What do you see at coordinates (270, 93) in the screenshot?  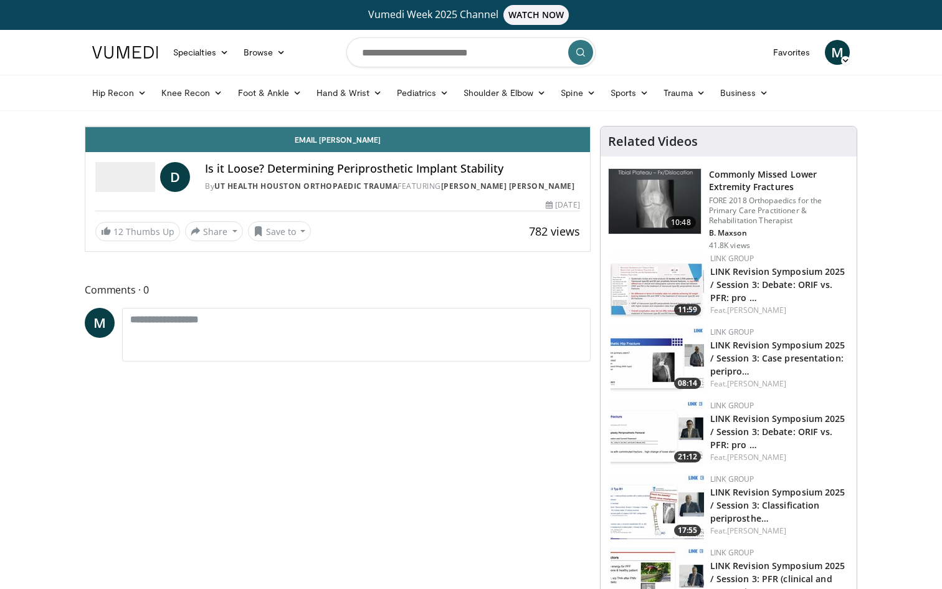 I see `a: Foot & Ankle` at bounding box center [270, 93].